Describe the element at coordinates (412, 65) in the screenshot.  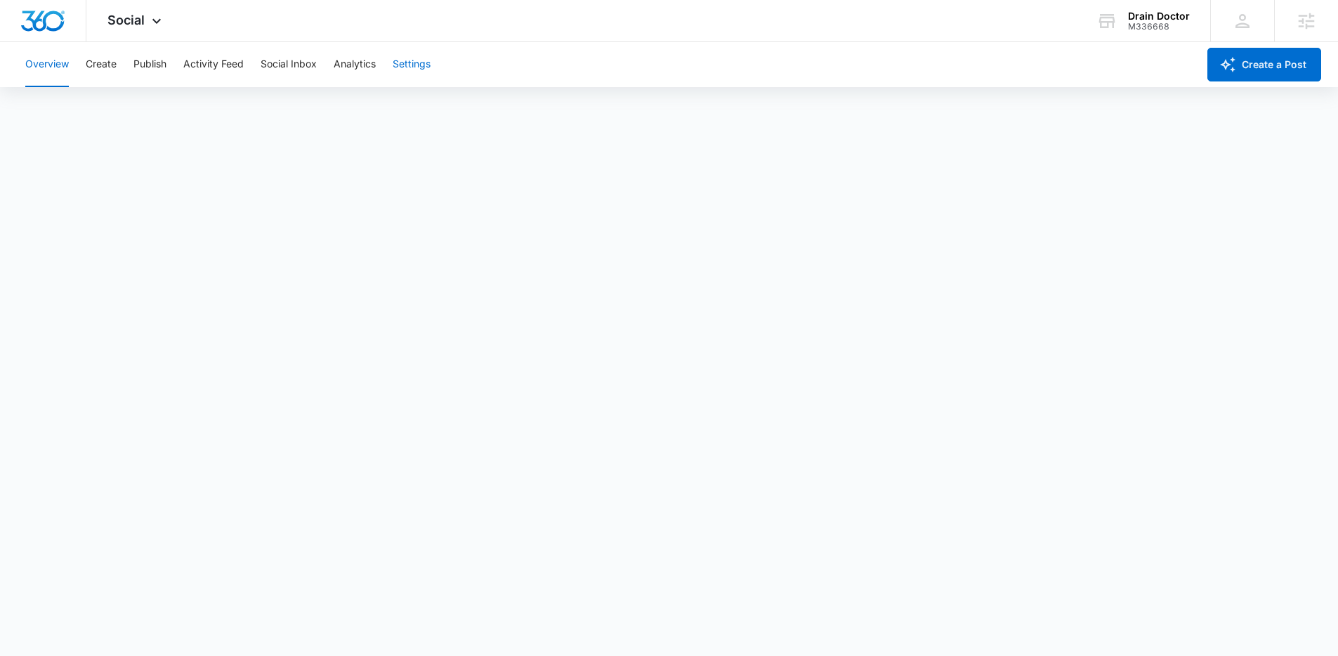
I see `button: Settings` at that location.